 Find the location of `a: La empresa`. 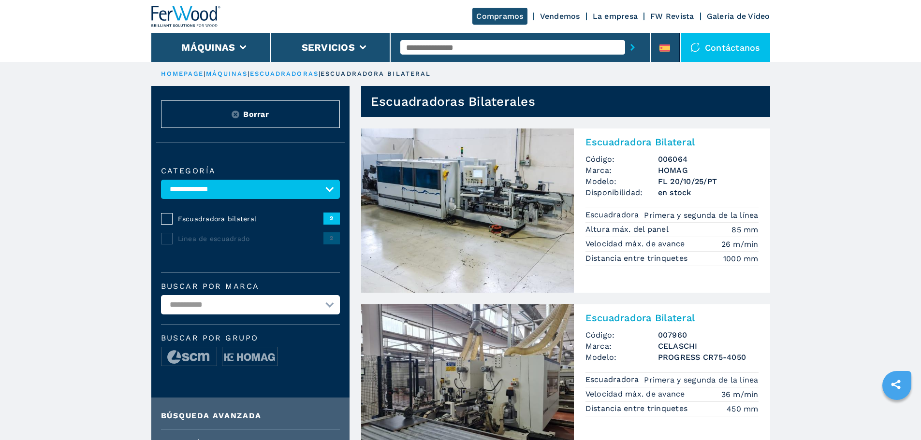

a: La empresa is located at coordinates (615, 16).